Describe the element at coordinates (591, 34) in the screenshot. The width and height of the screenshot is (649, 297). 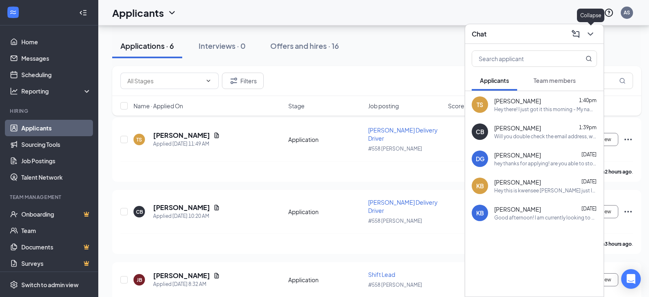
I see `button: ChevronDown` at that location.